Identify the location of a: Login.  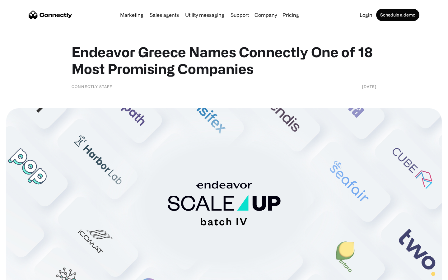
(366, 15).